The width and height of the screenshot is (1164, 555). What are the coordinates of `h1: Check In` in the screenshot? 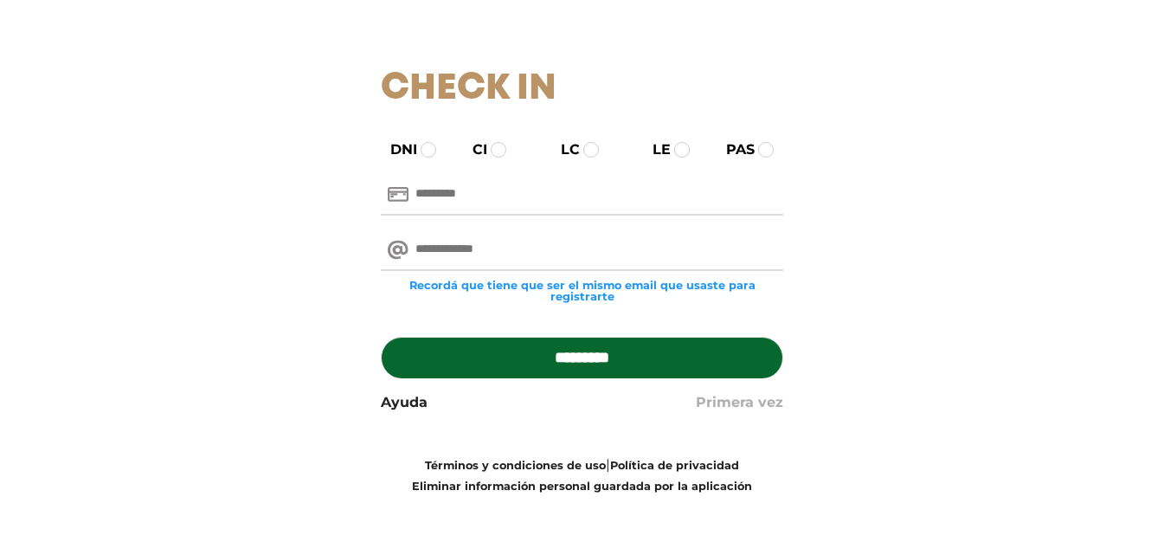 It's located at (582, 89).